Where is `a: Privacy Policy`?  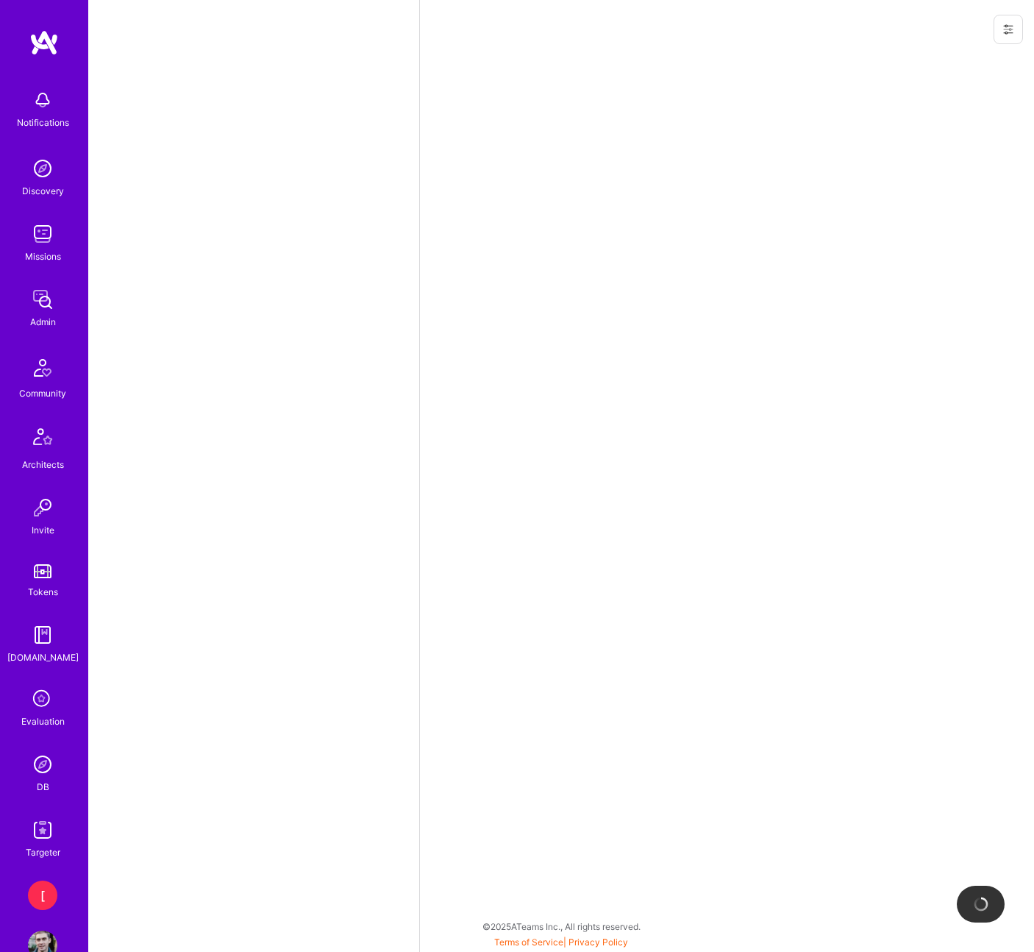 a: Privacy Policy is located at coordinates (598, 941).